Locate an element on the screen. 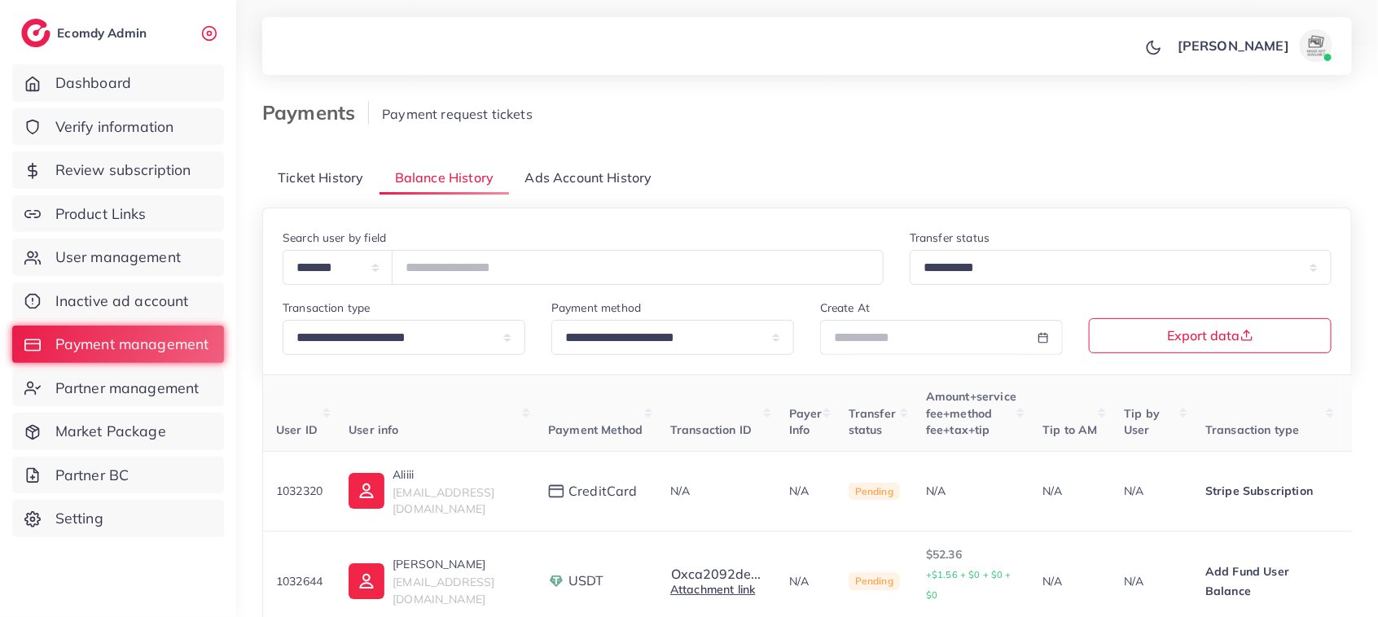 The width and height of the screenshot is (1378, 617). span: Setting is located at coordinates (79, 519).